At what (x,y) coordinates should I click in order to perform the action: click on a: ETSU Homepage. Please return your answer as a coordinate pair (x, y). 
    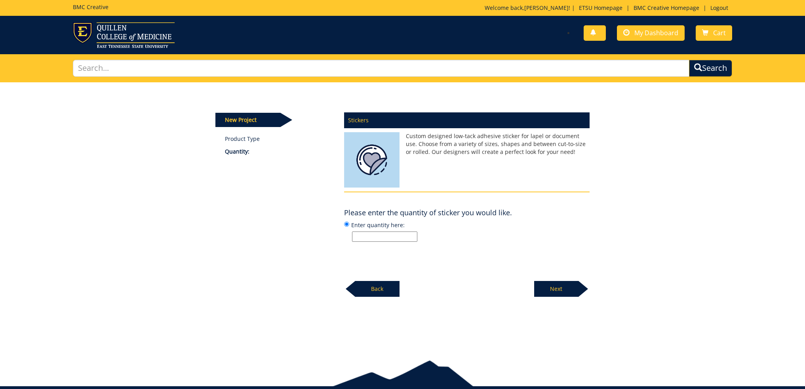
    Looking at the image, I should click on (601, 8).